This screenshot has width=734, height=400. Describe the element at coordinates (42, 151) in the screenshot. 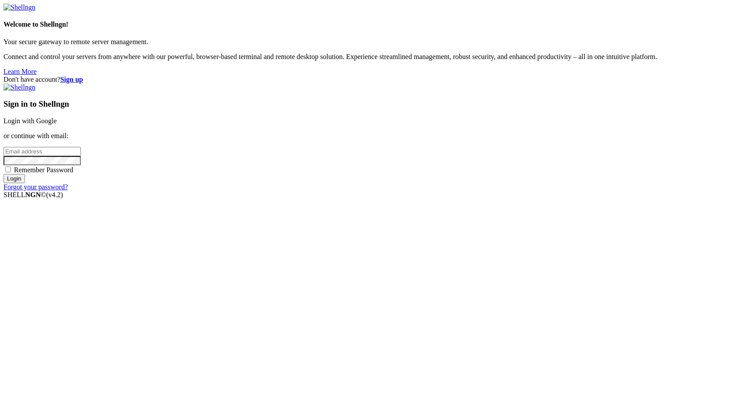

I see `input: Email address` at that location.